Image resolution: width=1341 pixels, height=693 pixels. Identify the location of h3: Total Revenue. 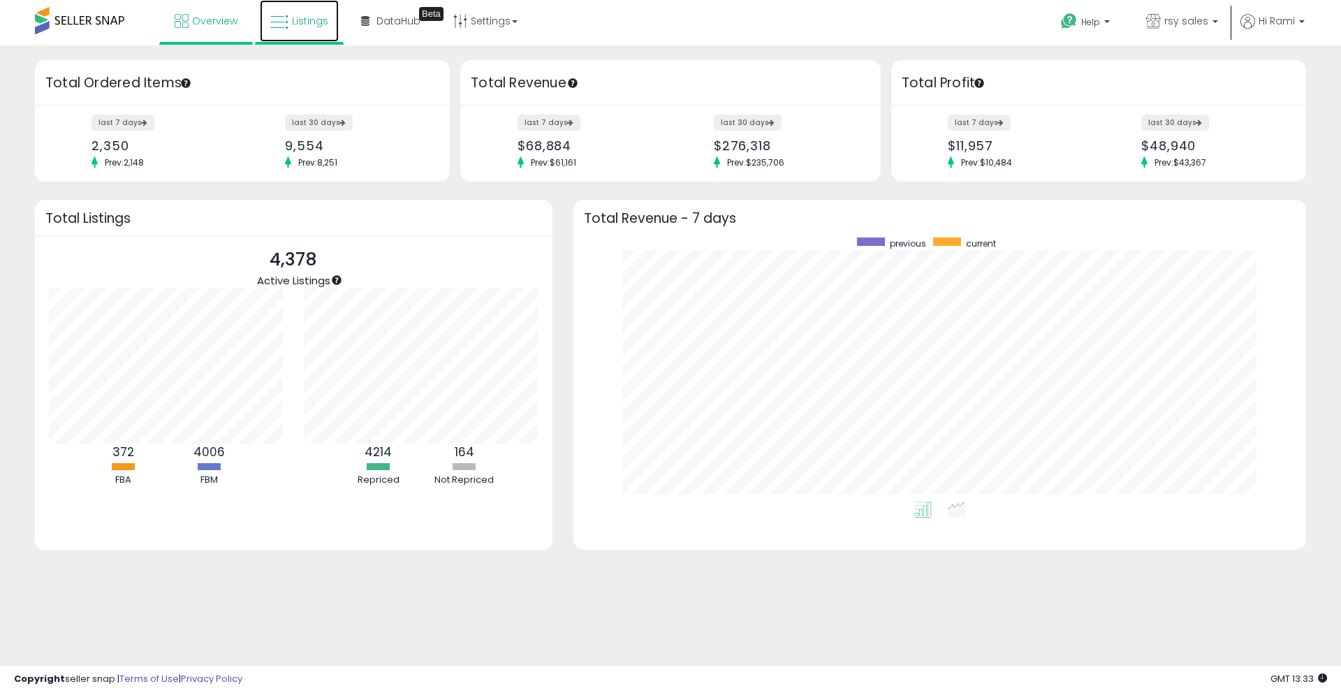
(670, 83).